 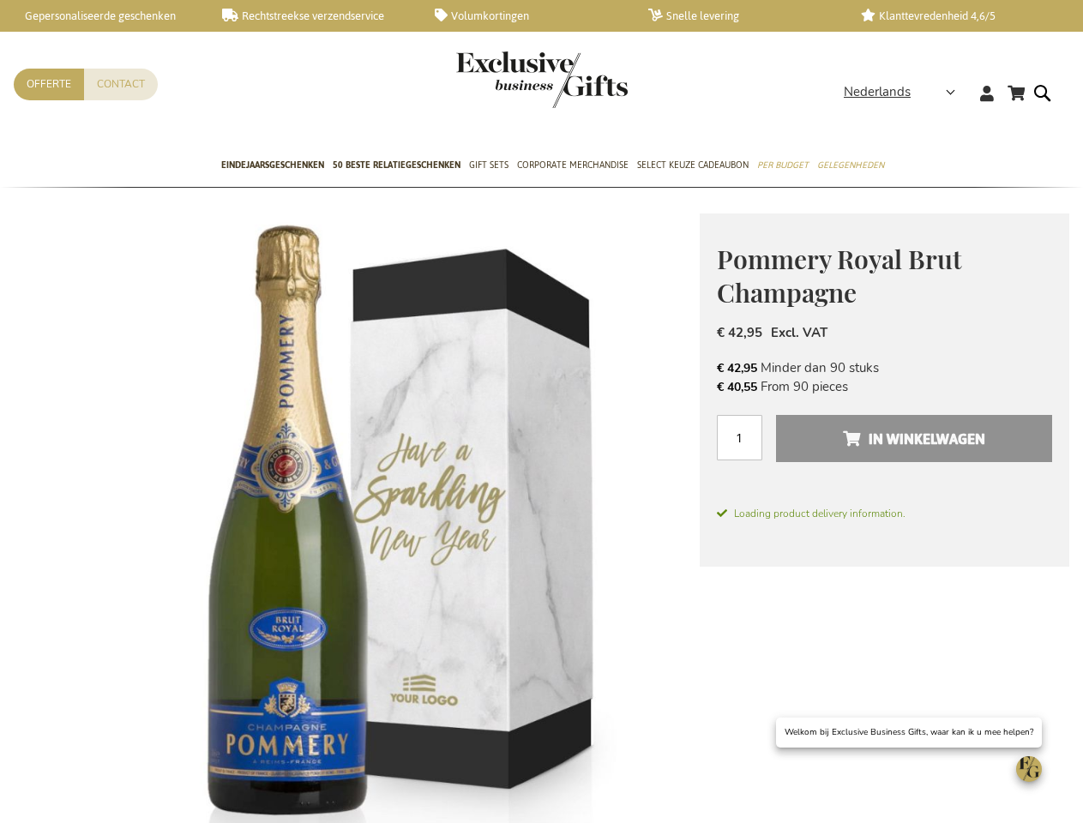 What do you see at coordinates (527, 15) in the screenshot?
I see `a: Volumkortingen` at bounding box center [527, 15].